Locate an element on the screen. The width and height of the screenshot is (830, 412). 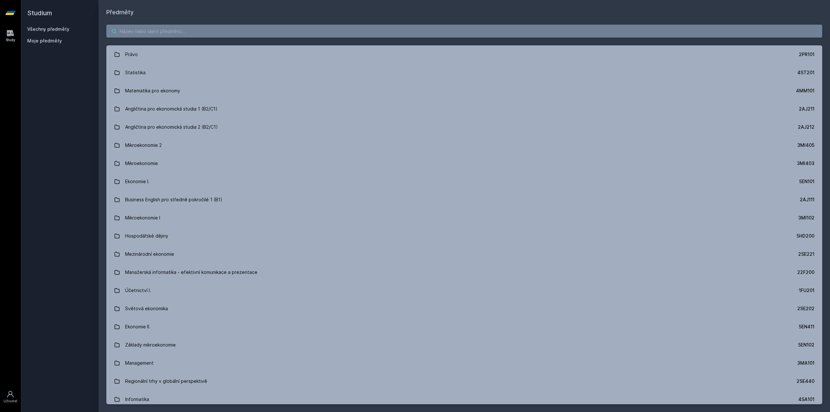
div: Hospodářské dějiny is located at coordinates (146, 236).